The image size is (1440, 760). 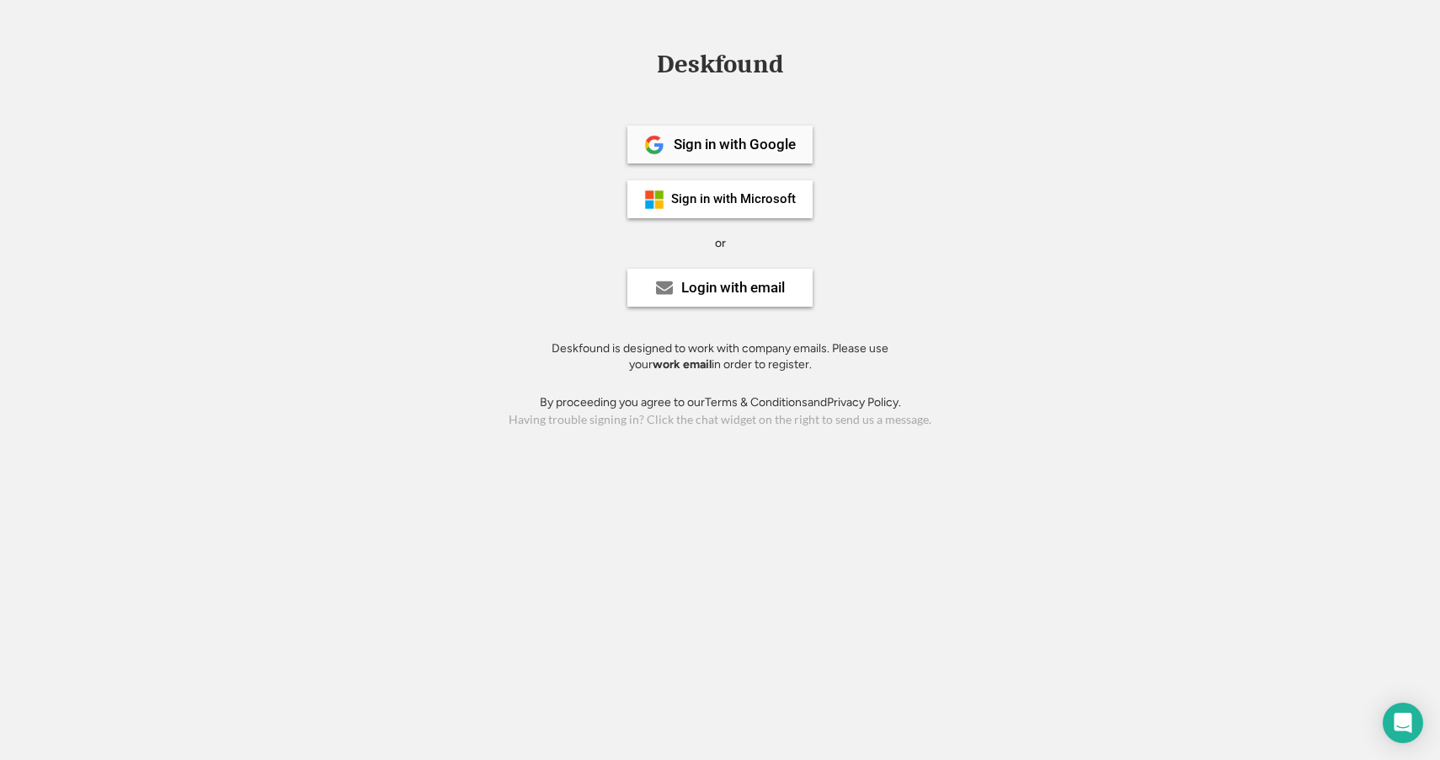 What do you see at coordinates (720, 243) in the screenshot?
I see `div: or` at bounding box center [720, 243].